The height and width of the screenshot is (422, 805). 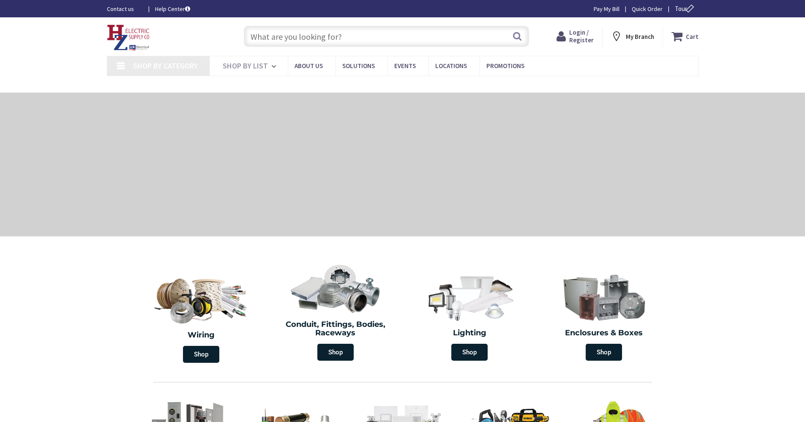 What do you see at coordinates (470, 316) in the screenshot?
I see `a: Lighting Shop` at bounding box center [470, 316].